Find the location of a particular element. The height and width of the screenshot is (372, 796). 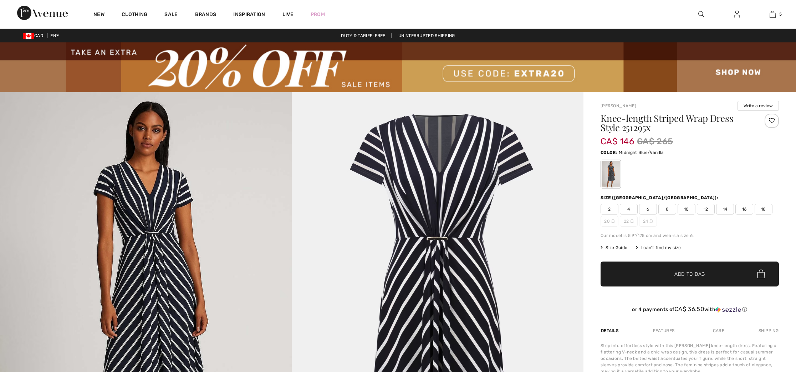

img: Bag.svg is located at coordinates (761, 274).